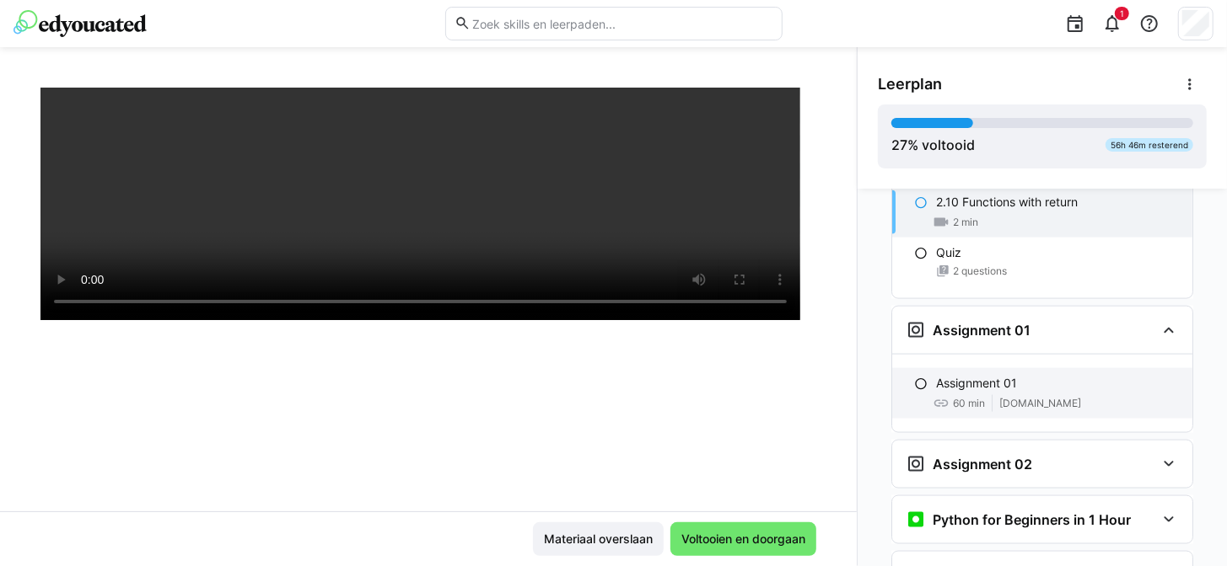  Describe the element at coordinates (598, 540) in the screenshot. I see `span: Materiaal overslaan` at that location.